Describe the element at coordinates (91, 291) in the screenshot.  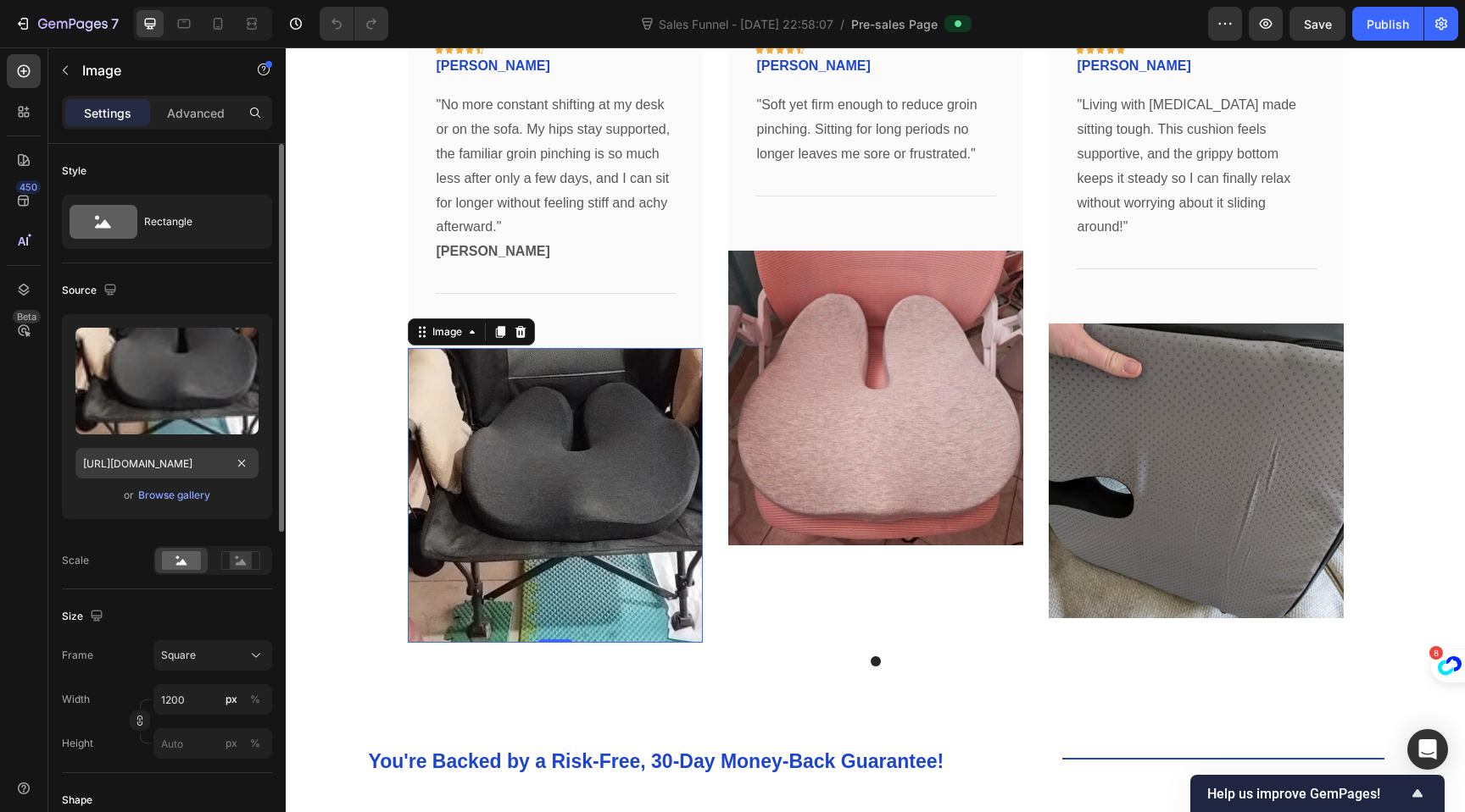
I see `div: Source` at that location.